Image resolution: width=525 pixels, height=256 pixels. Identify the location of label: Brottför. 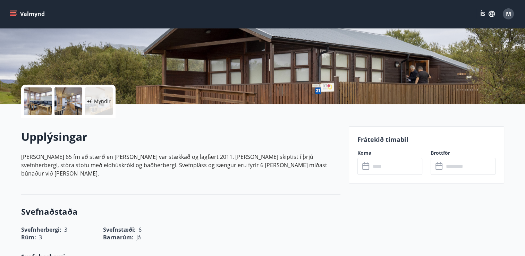
(463, 153).